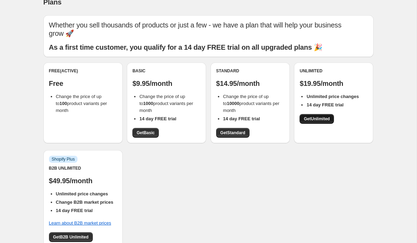 Image resolution: width=417 pixels, height=243 pixels. What do you see at coordinates (80, 223) in the screenshot?
I see `a: Learn about B2B market prices` at bounding box center [80, 223].